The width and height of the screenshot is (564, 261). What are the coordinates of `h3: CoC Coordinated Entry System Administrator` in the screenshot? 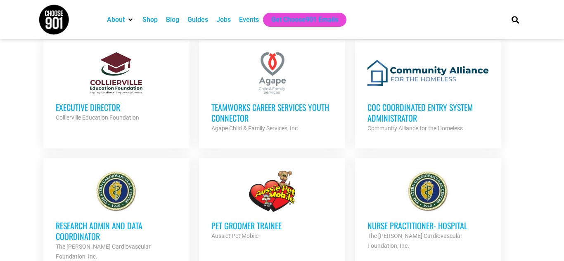 It's located at (428, 113).